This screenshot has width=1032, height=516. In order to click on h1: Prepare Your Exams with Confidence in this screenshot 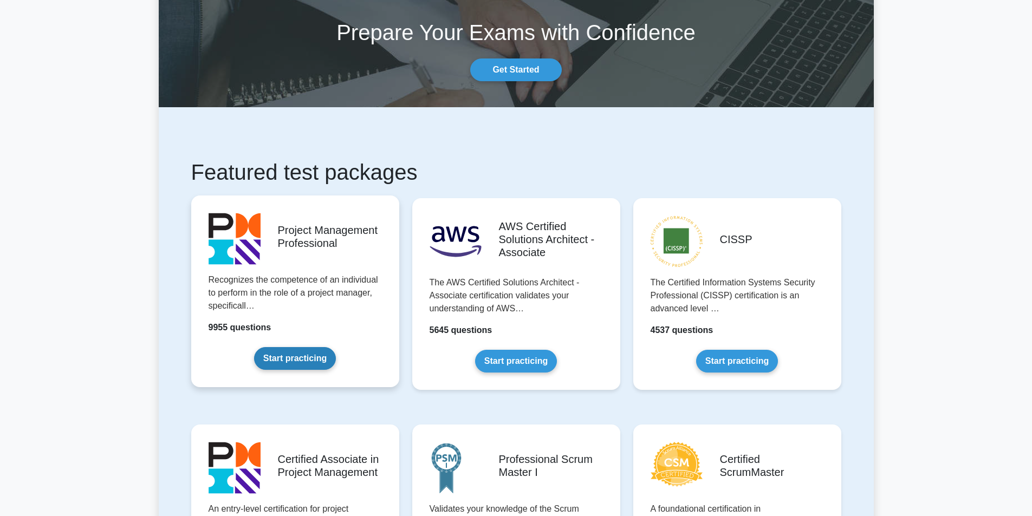, I will do `click(516, 33)`.